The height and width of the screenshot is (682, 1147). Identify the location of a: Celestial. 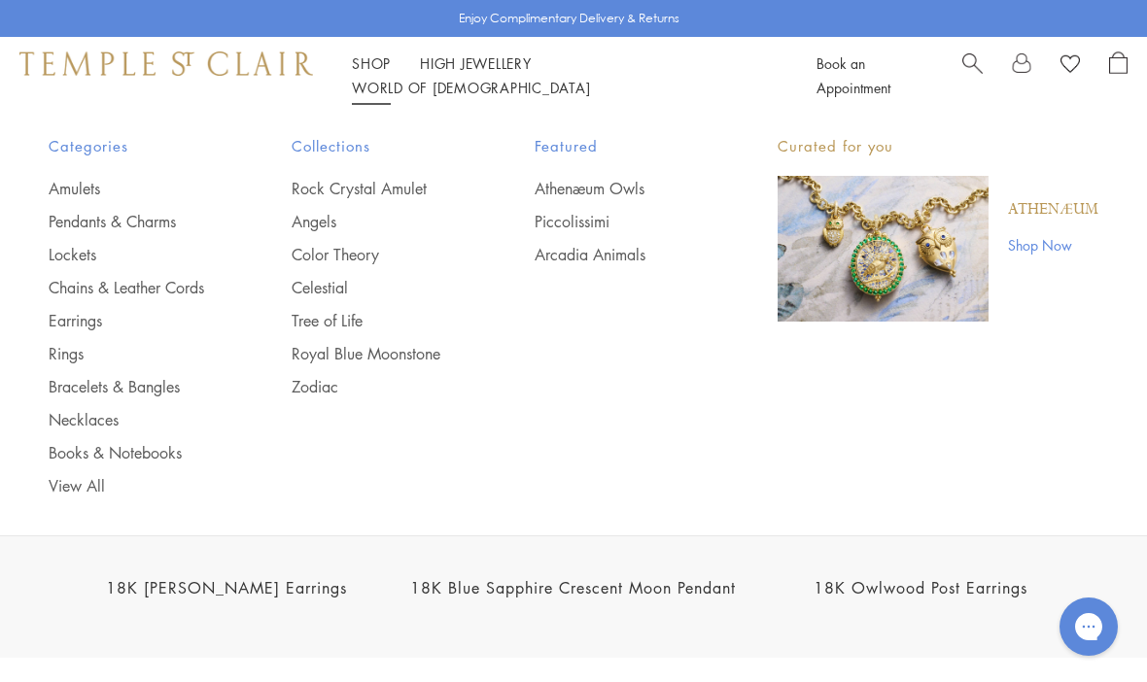
(374, 288).